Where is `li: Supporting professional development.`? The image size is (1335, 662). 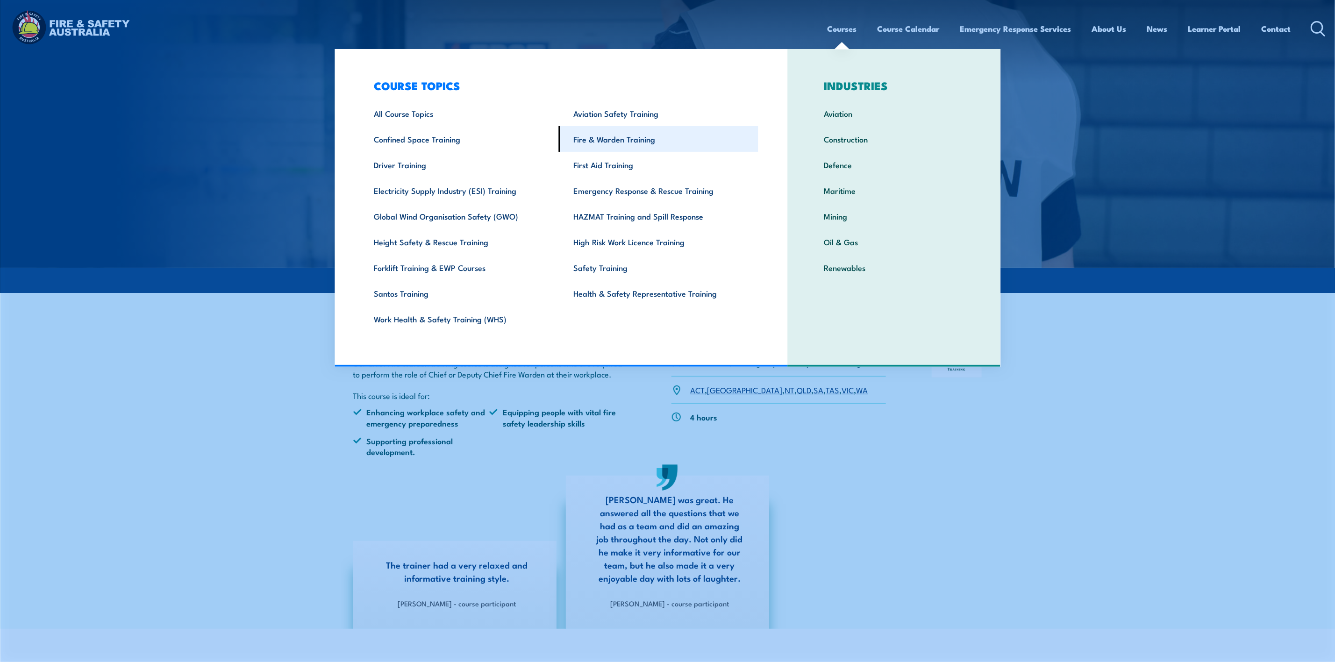 li: Supporting professional development. is located at coordinates (421, 446).